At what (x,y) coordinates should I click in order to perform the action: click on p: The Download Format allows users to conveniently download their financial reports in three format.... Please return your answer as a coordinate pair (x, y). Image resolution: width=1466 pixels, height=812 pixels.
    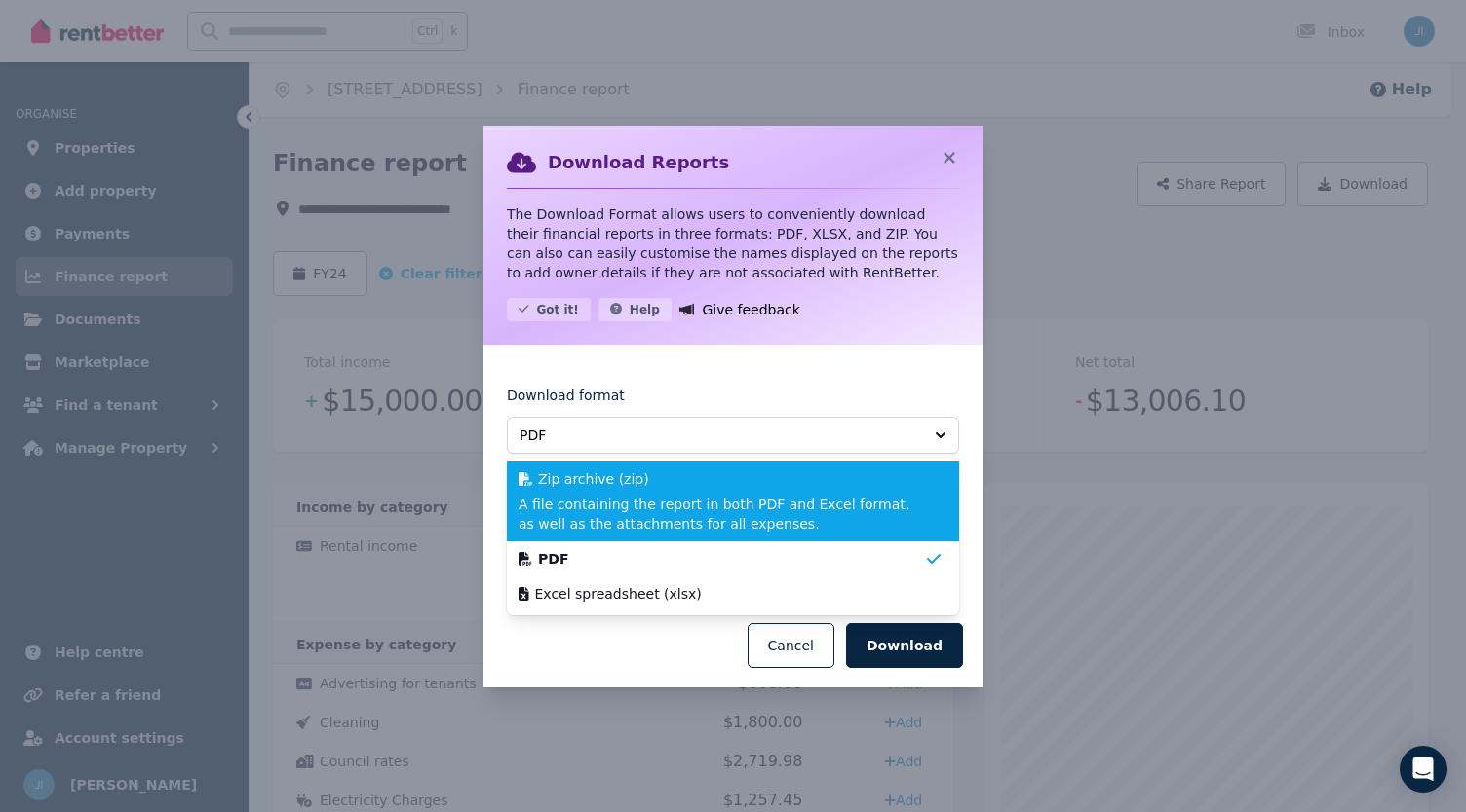
    Looking at the image, I should click on (733, 243).